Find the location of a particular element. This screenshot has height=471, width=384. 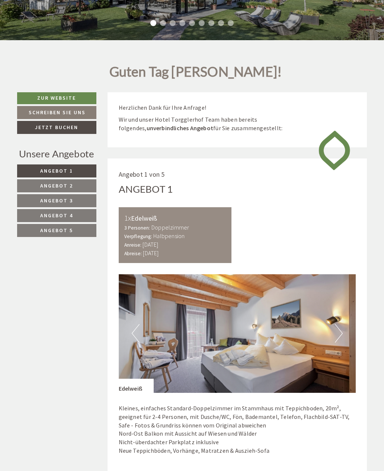

span: Angebot 1 is located at coordinates (57, 171).